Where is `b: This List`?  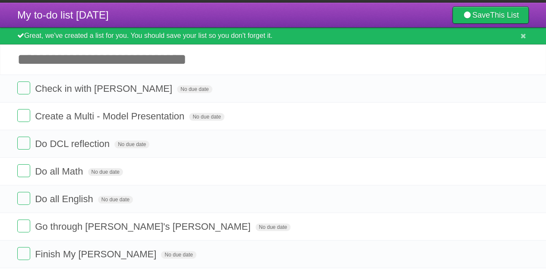 b: This List is located at coordinates (504, 15).